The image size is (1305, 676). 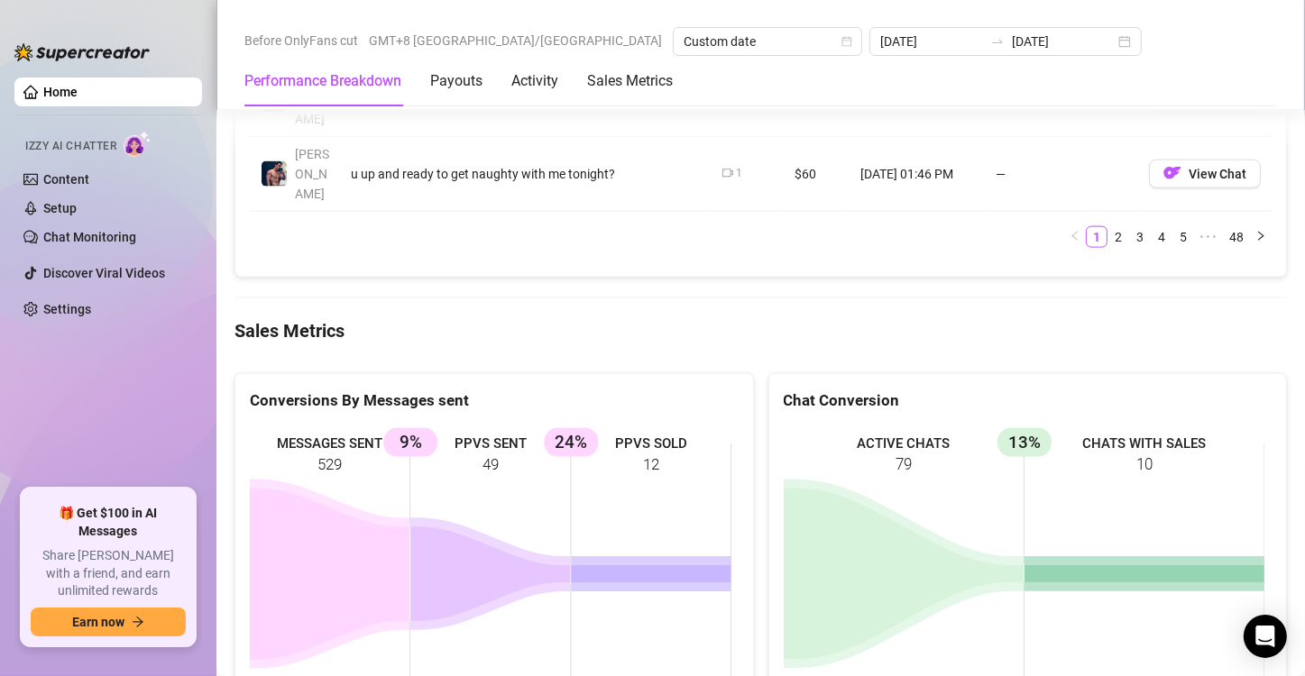 I want to click on a: 3, so click(x=1140, y=237).